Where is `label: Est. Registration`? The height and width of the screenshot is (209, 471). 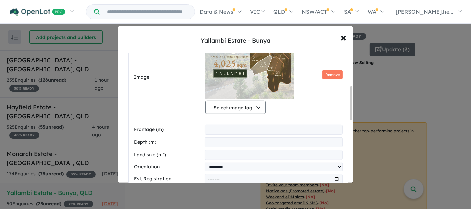
label: Est. Registration is located at coordinates (168, 179).